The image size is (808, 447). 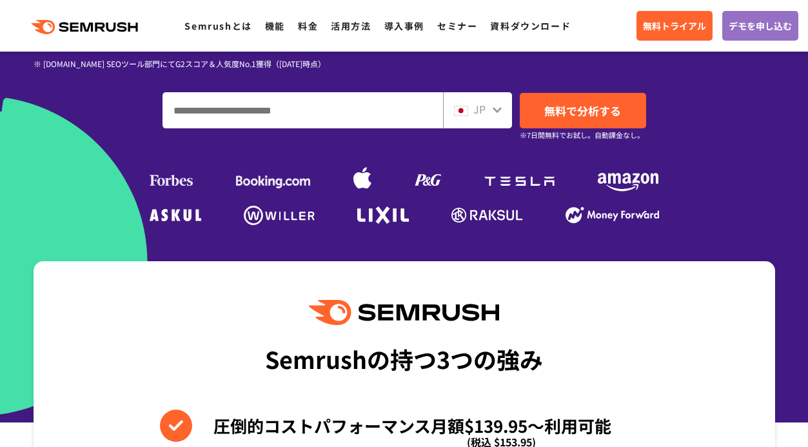 What do you see at coordinates (761, 26) in the screenshot?
I see `span: デモを申し込む` at bounding box center [761, 26].